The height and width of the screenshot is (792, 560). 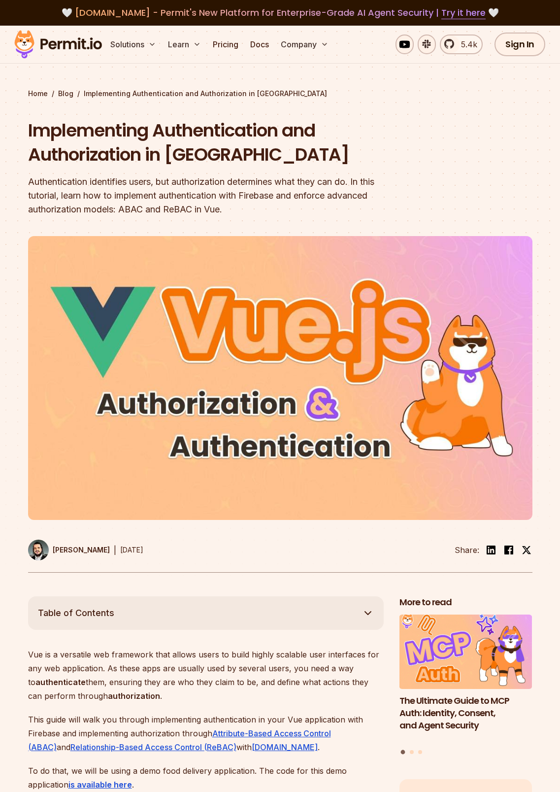 I want to click on a: Attribute-Based Access Control (ABAC), so click(x=179, y=740).